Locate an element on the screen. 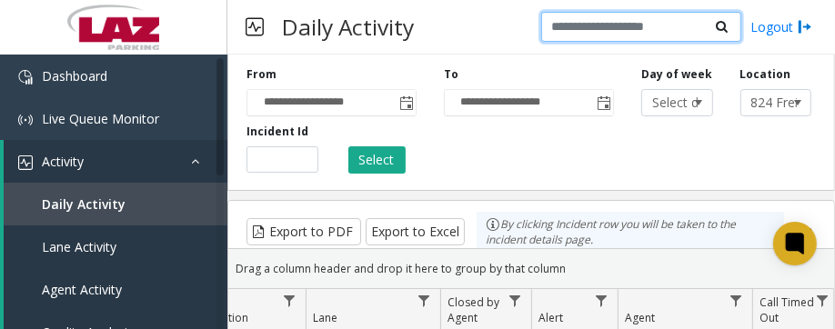 The width and height of the screenshot is (835, 329). span: 824 Freight Ninja is located at coordinates (769, 103).